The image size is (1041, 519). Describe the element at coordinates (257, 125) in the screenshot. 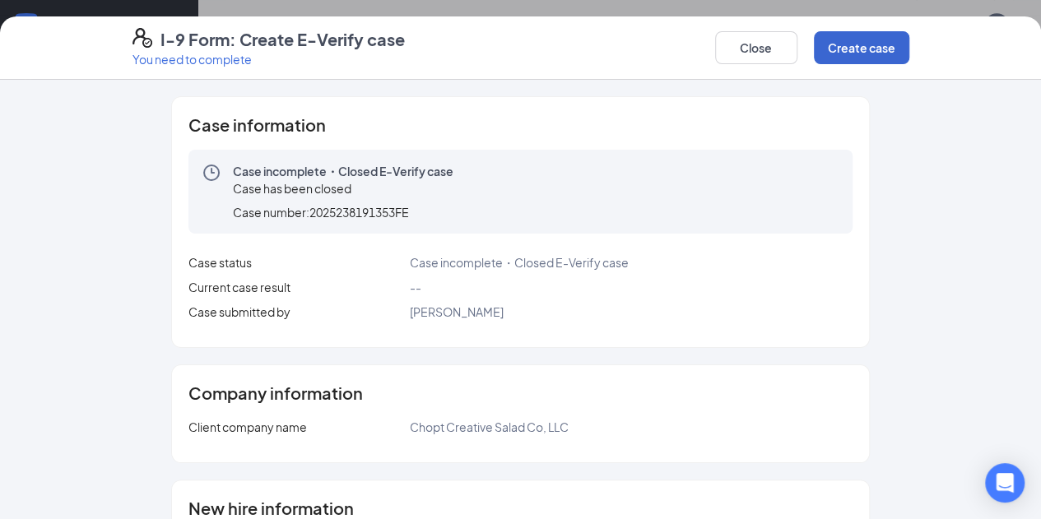

I see `span: Case information` at that location.